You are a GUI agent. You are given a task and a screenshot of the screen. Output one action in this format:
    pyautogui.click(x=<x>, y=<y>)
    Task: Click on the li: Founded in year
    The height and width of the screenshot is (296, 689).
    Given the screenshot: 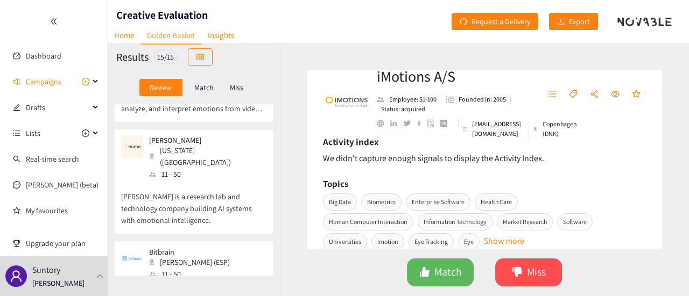 What is the action you would take?
    pyautogui.click(x=476, y=100)
    